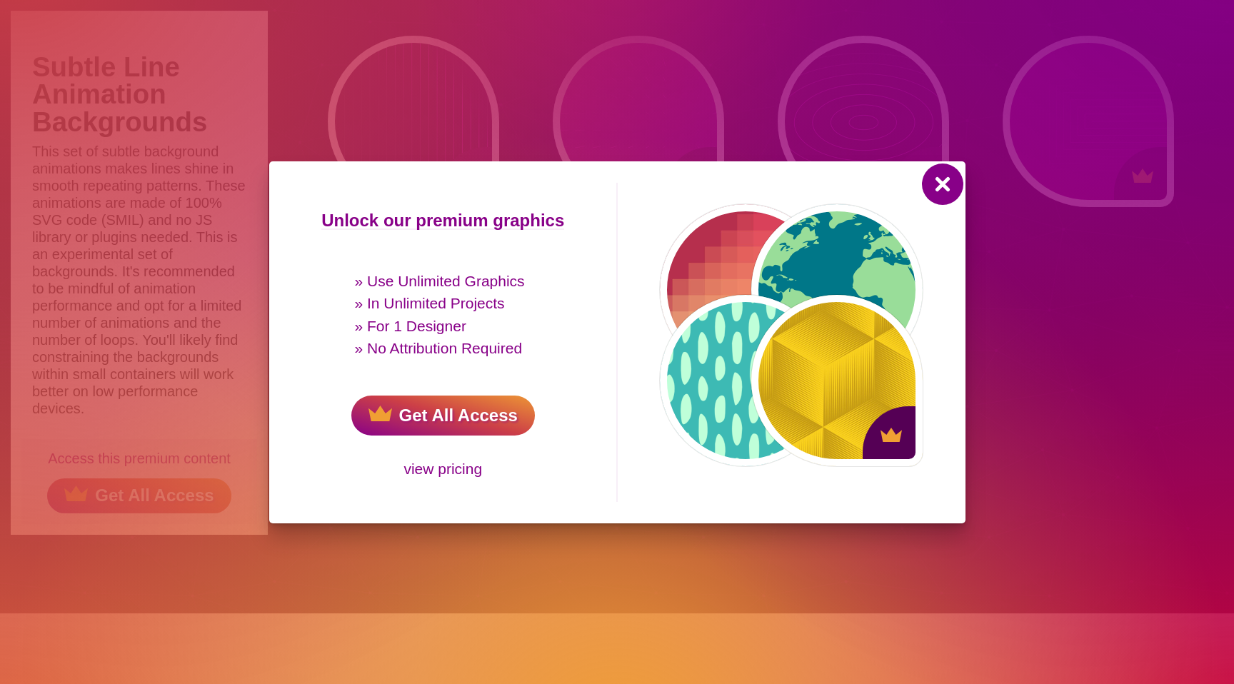 The width and height of the screenshot is (1234, 684). Describe the element at coordinates (443, 416) in the screenshot. I see `a: Get All Access` at that location.